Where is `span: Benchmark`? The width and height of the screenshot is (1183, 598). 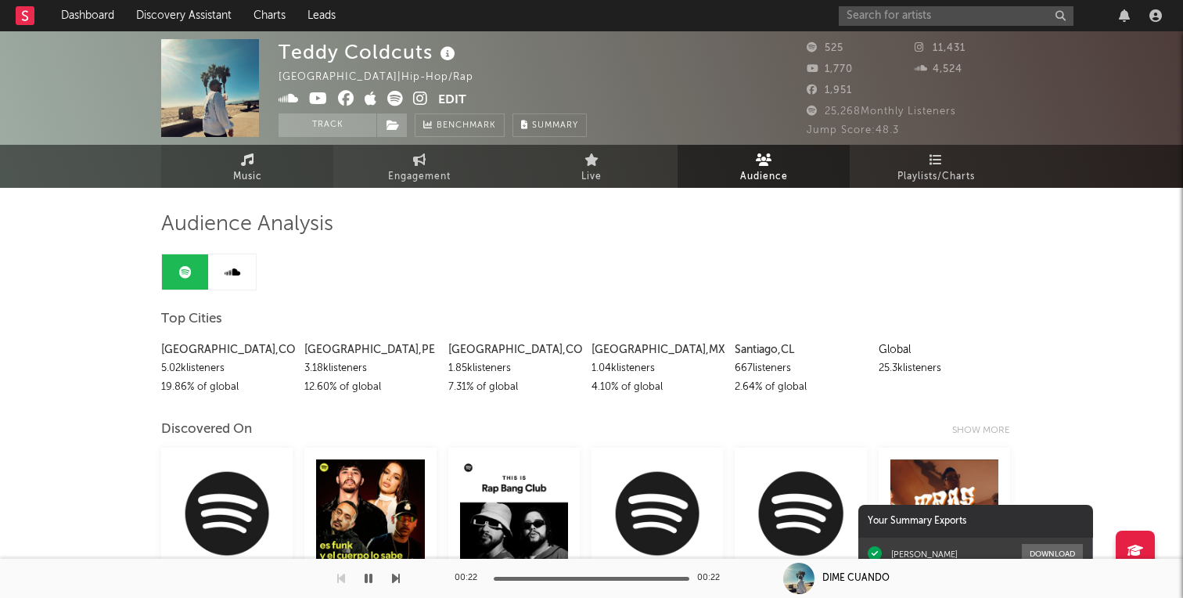 span: Benchmark is located at coordinates (466, 126).